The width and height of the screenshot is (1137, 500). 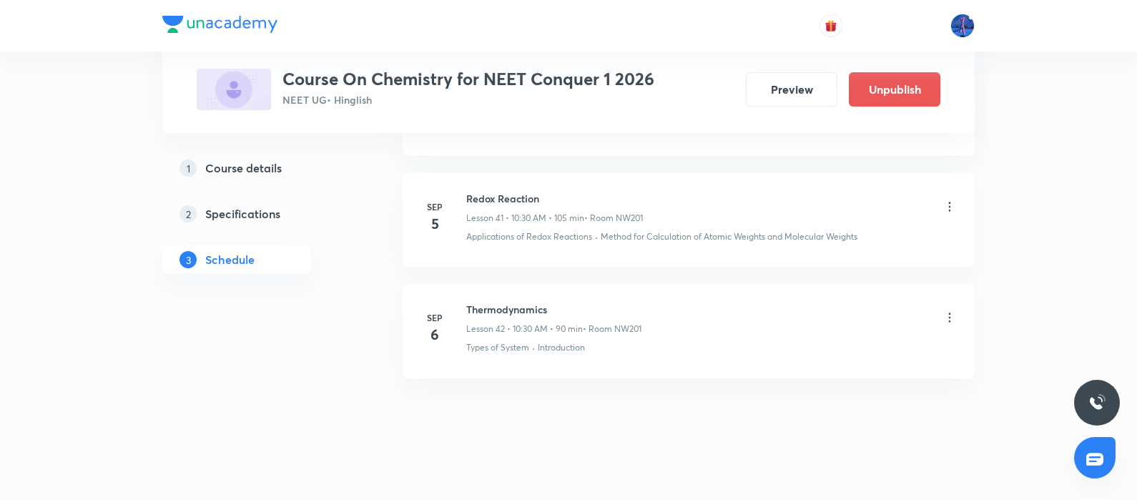 I want to click on a: Company Logo, so click(x=220, y=26).